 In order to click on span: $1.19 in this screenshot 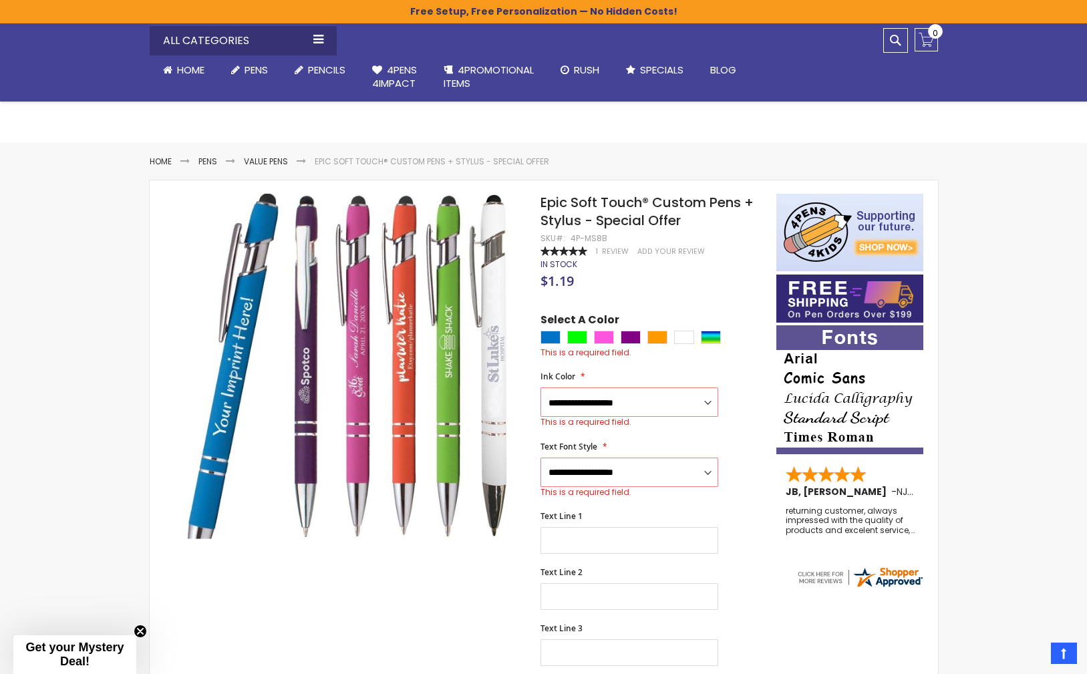, I will do `click(557, 281)`.